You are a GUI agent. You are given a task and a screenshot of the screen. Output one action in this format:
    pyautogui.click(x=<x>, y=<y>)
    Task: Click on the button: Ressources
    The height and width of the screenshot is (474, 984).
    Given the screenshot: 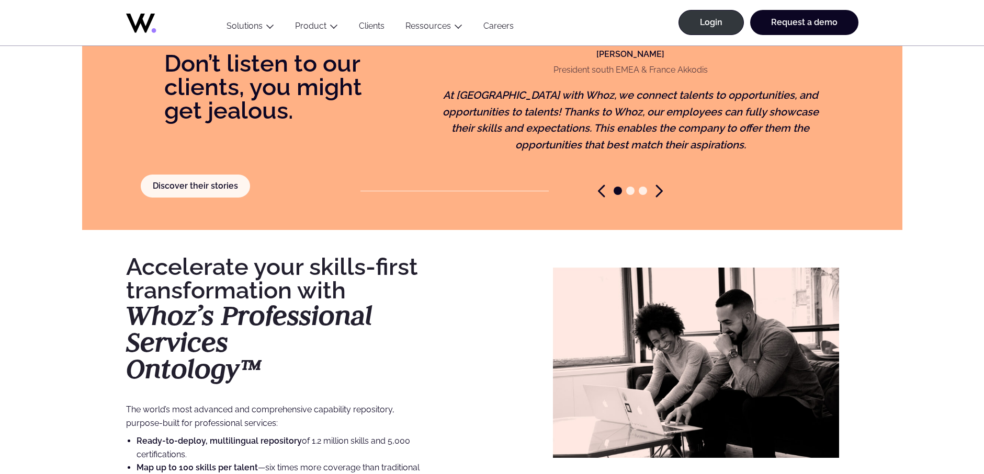 What is the action you would take?
    pyautogui.click(x=434, y=28)
    